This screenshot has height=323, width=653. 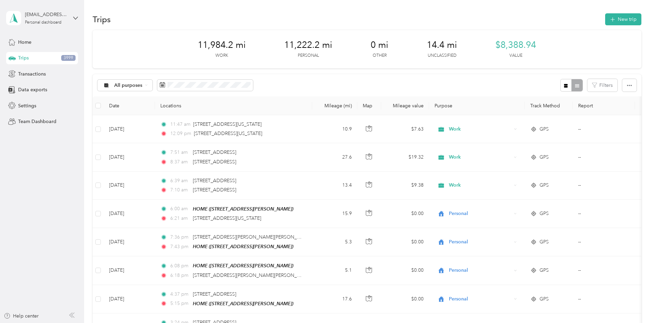 I want to click on span: 8:37 am, so click(x=180, y=162).